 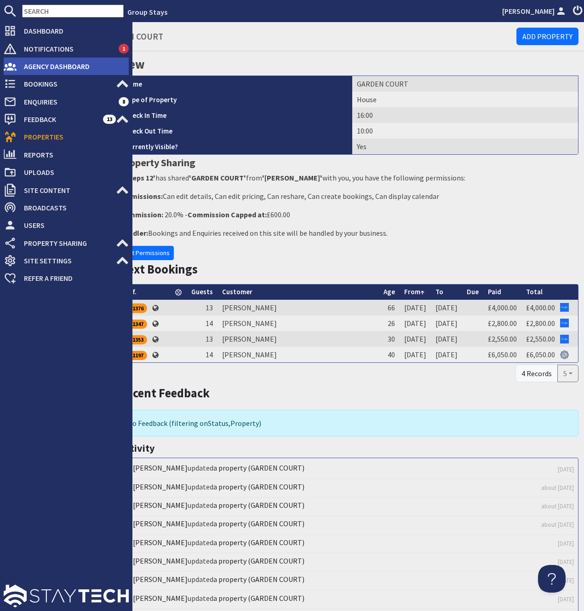 I want to click on a: G1353, so click(x=136, y=339).